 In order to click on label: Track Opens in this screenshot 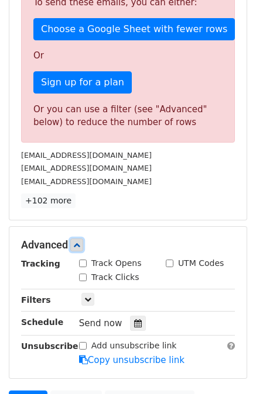, I will do `click(116, 263)`.